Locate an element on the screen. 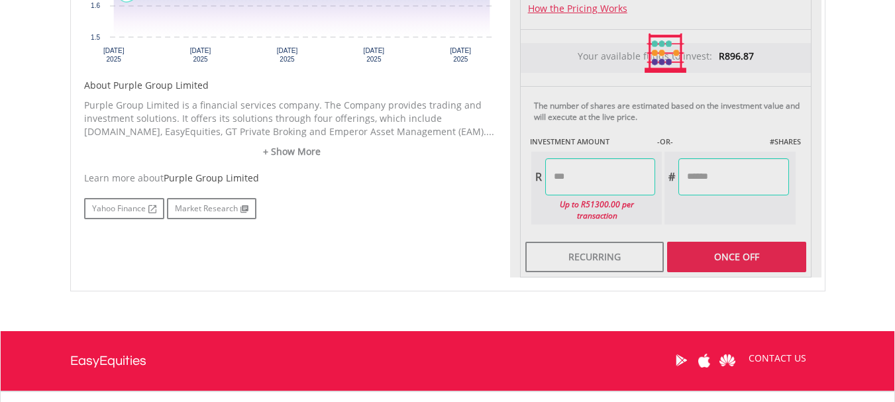 This screenshot has width=895, height=402. a: Market Research is located at coordinates (211, 209).